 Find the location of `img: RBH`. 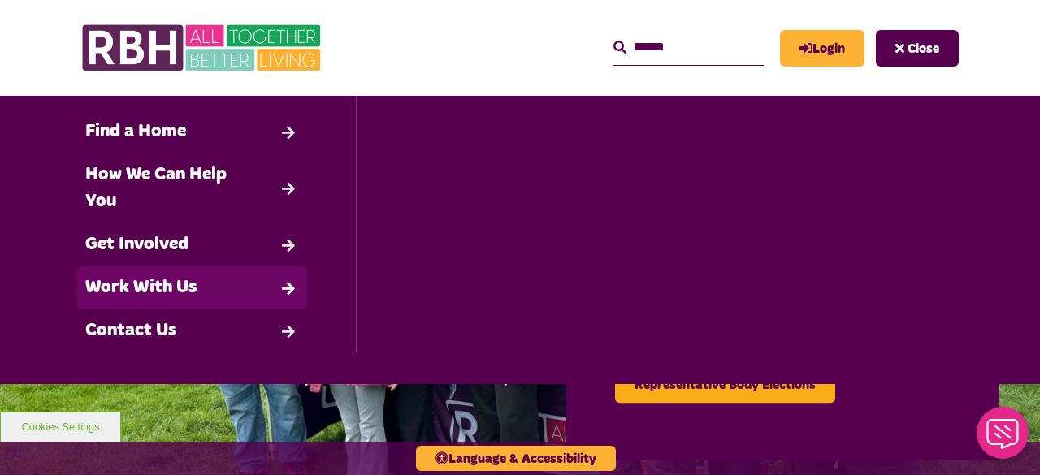

img: RBH is located at coordinates (203, 48).